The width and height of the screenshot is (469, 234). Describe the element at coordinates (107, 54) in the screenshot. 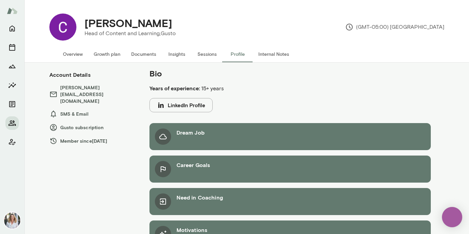

I see `button: Growth plan` at that location.